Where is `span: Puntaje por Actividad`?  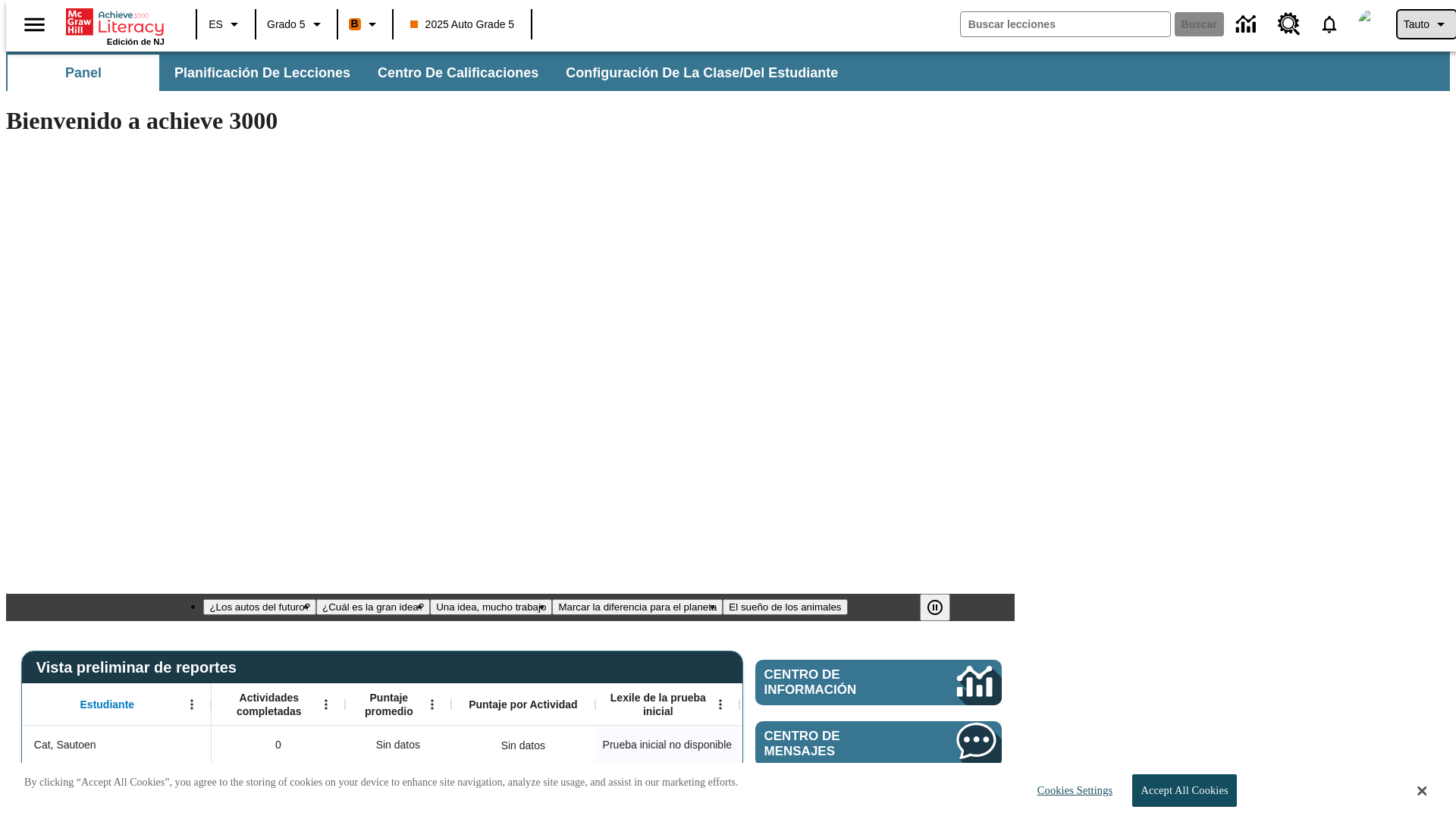 span: Puntaje por Actividad is located at coordinates (522, 704).